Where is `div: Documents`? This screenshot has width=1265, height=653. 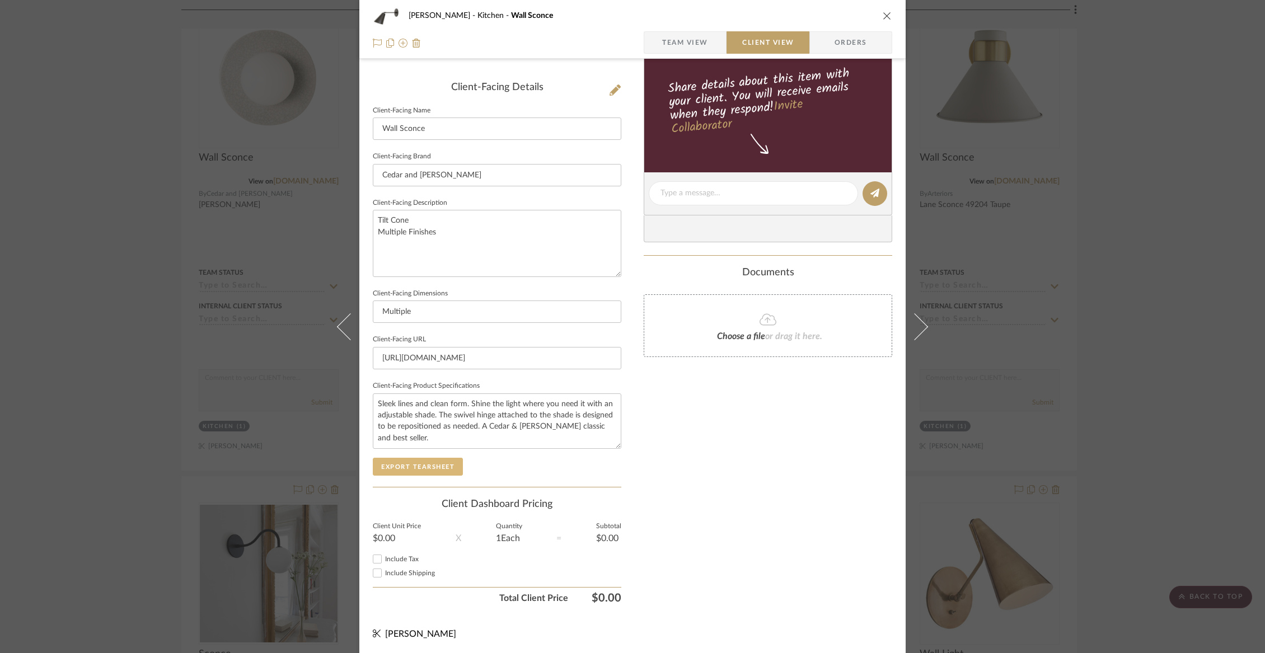 div: Documents is located at coordinates (768, 273).